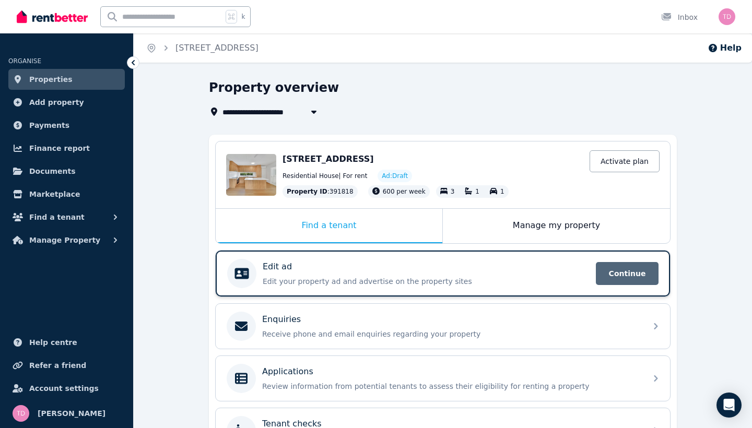 The width and height of the screenshot is (752, 428). Describe the element at coordinates (307, 192) in the screenshot. I see `span: Property ID` at that location.